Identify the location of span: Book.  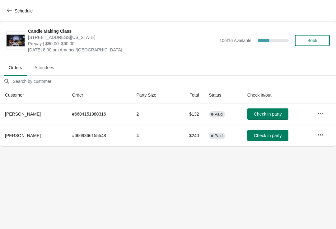
(312, 40).